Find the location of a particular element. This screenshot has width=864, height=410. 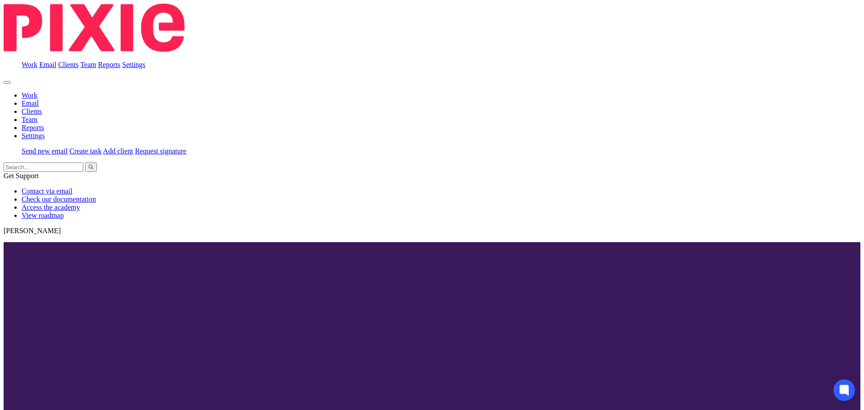

a: Request signature is located at coordinates (161, 151).